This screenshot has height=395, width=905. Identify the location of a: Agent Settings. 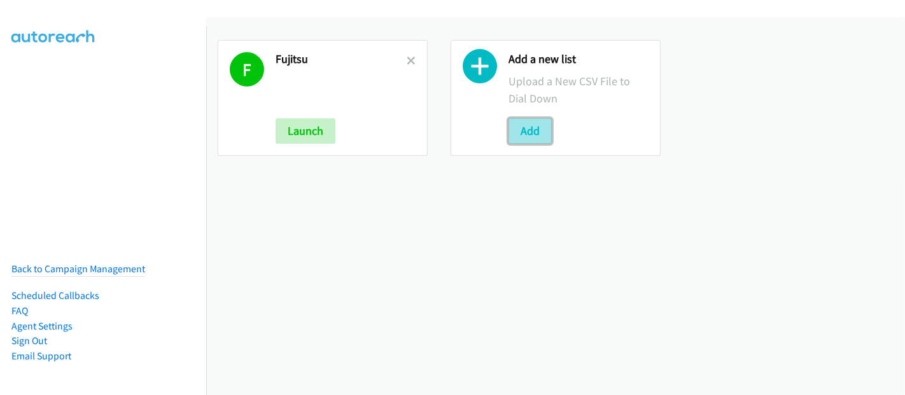
(42, 326).